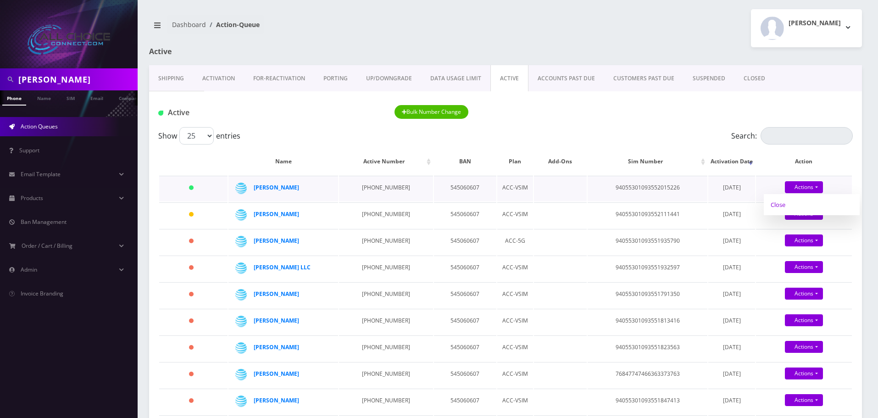  Describe the element at coordinates (432, 112) in the screenshot. I see `button: Bulk Number Change` at that location.